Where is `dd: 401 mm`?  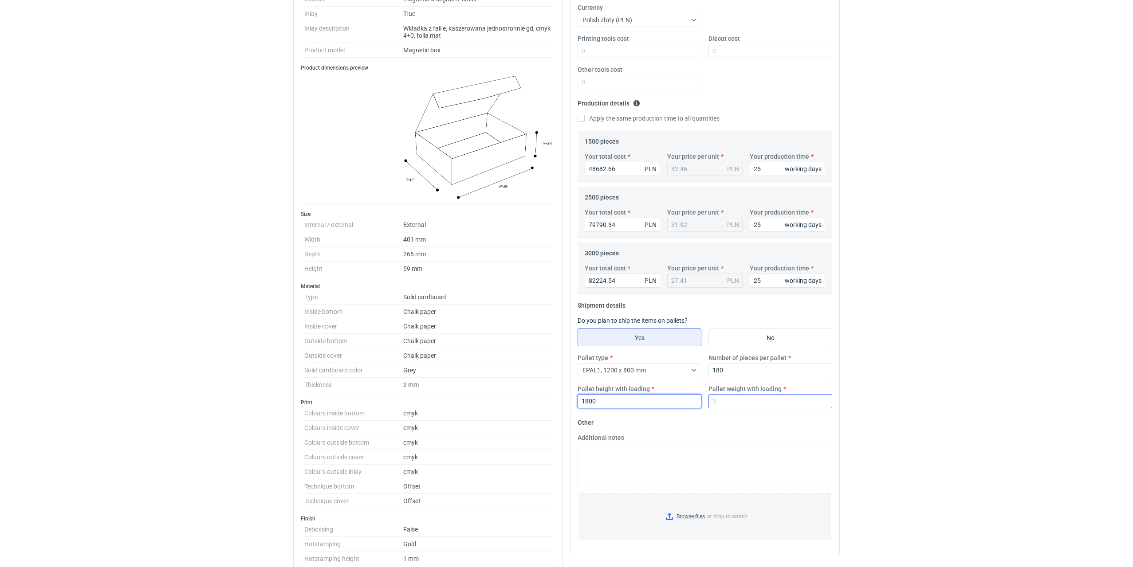
dd: 401 mm is located at coordinates (477, 239).